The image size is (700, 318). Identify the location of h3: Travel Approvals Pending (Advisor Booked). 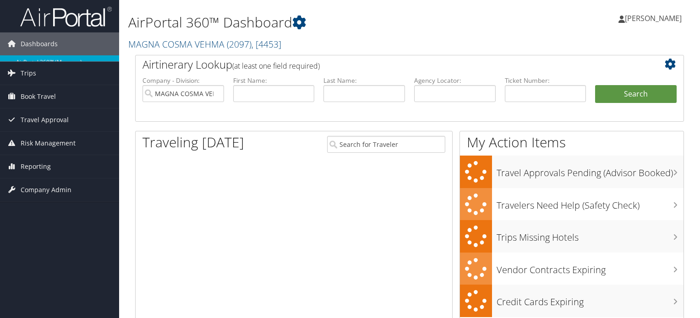
(590, 171).